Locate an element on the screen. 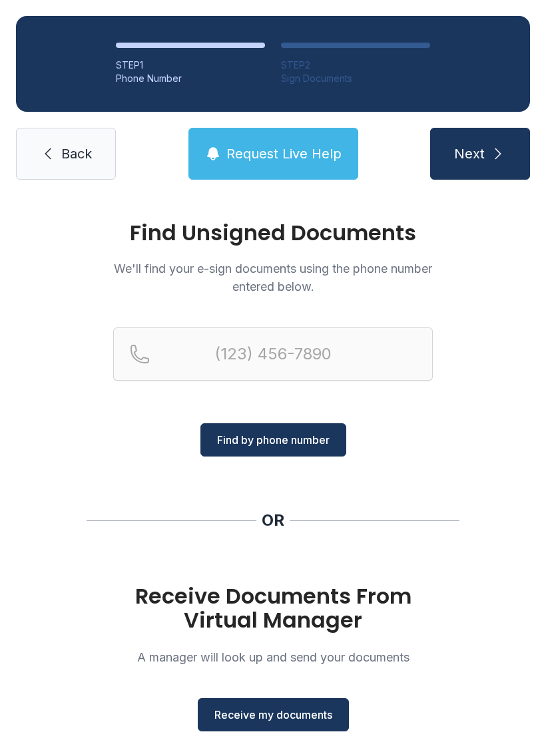 The height and width of the screenshot is (756, 546). div: OR is located at coordinates (273, 520).